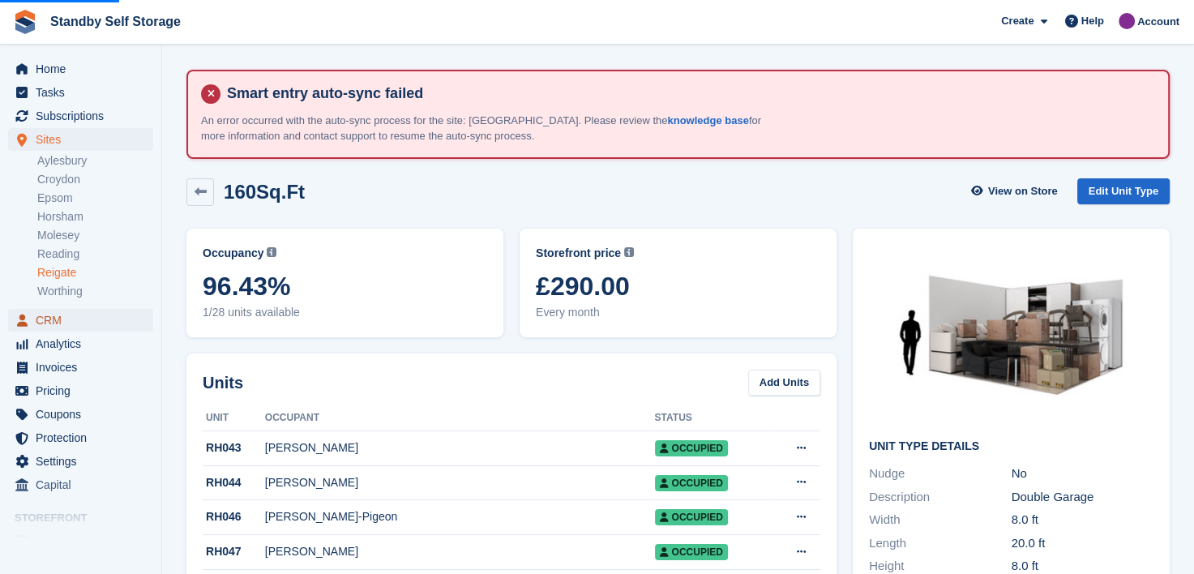 The height and width of the screenshot is (574, 1194). Describe the element at coordinates (1083, 497) in the screenshot. I see `div: Double Garage` at that location.